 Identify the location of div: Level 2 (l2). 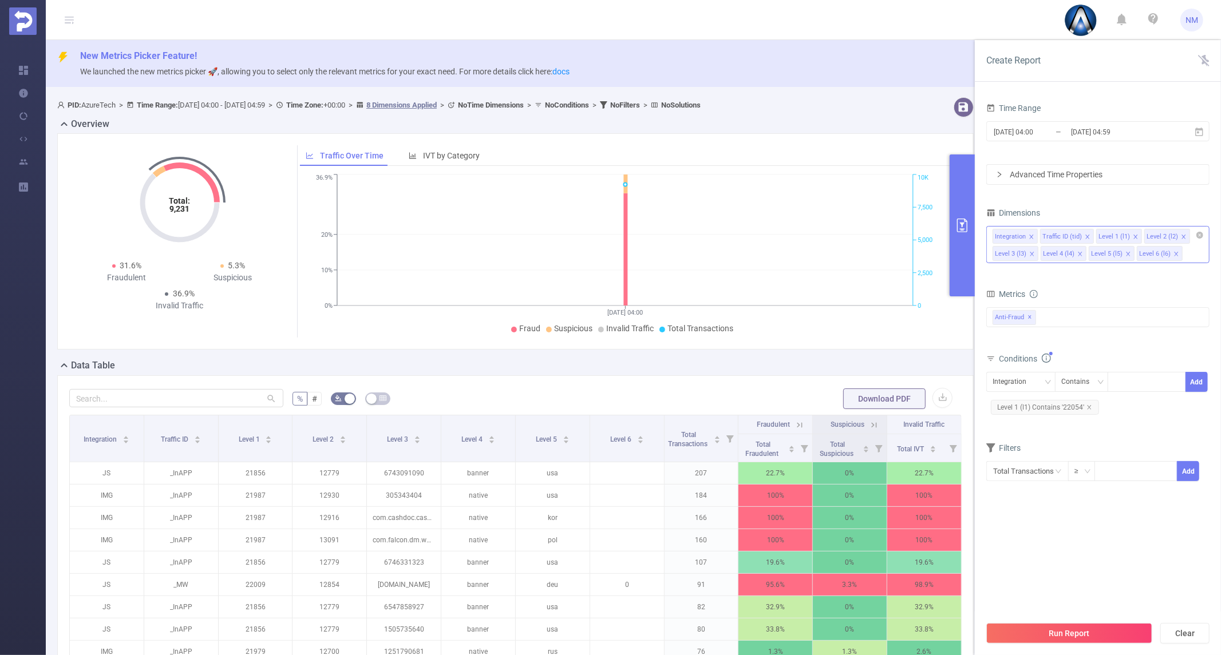
(1162, 237).